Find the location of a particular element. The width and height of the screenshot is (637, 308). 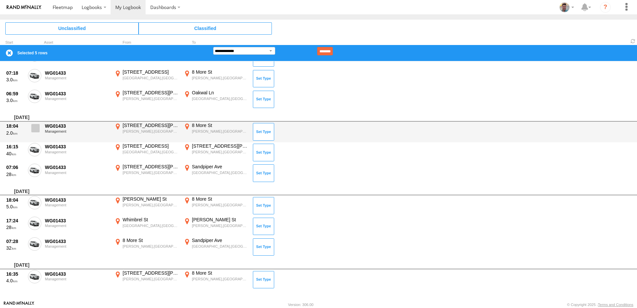

a: Visit our Website is located at coordinates (19, 305).